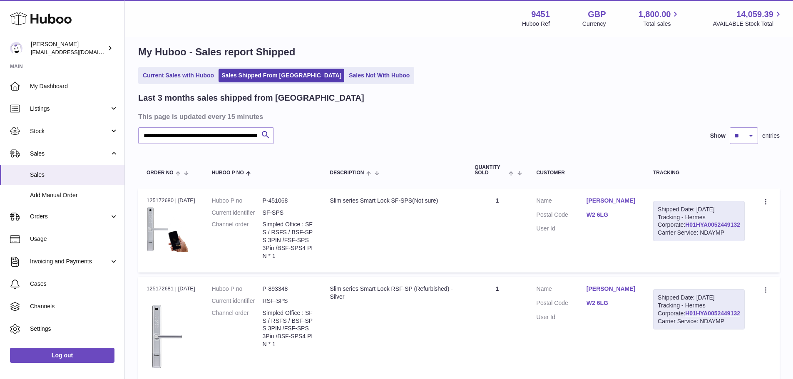 This screenshot has width=793, height=379. Describe the element at coordinates (347, 173) in the screenshot. I see `span: Description` at that location.